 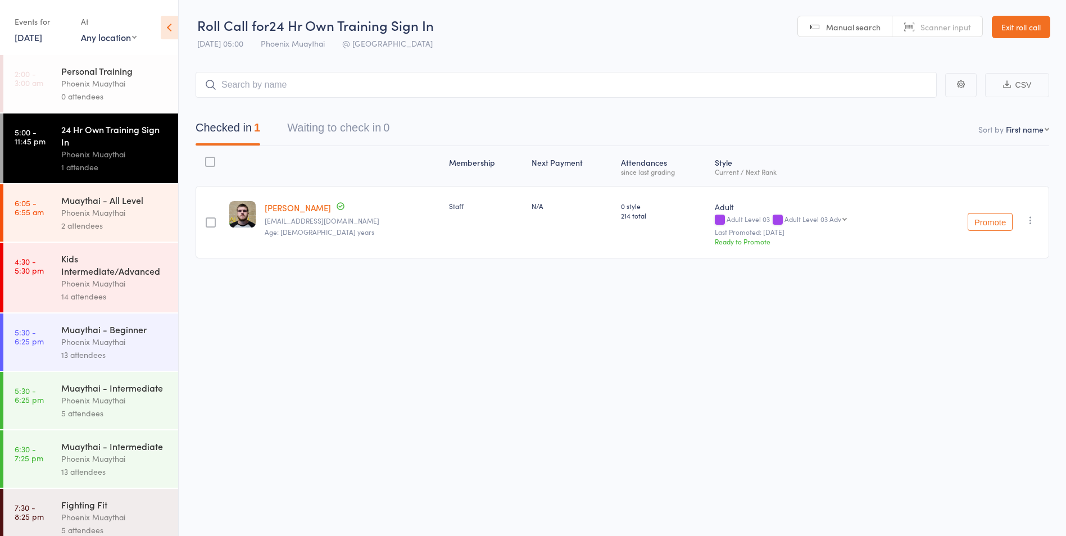 What do you see at coordinates (572, 166) in the screenshot?
I see `div: Next Payment` at bounding box center [572, 166].